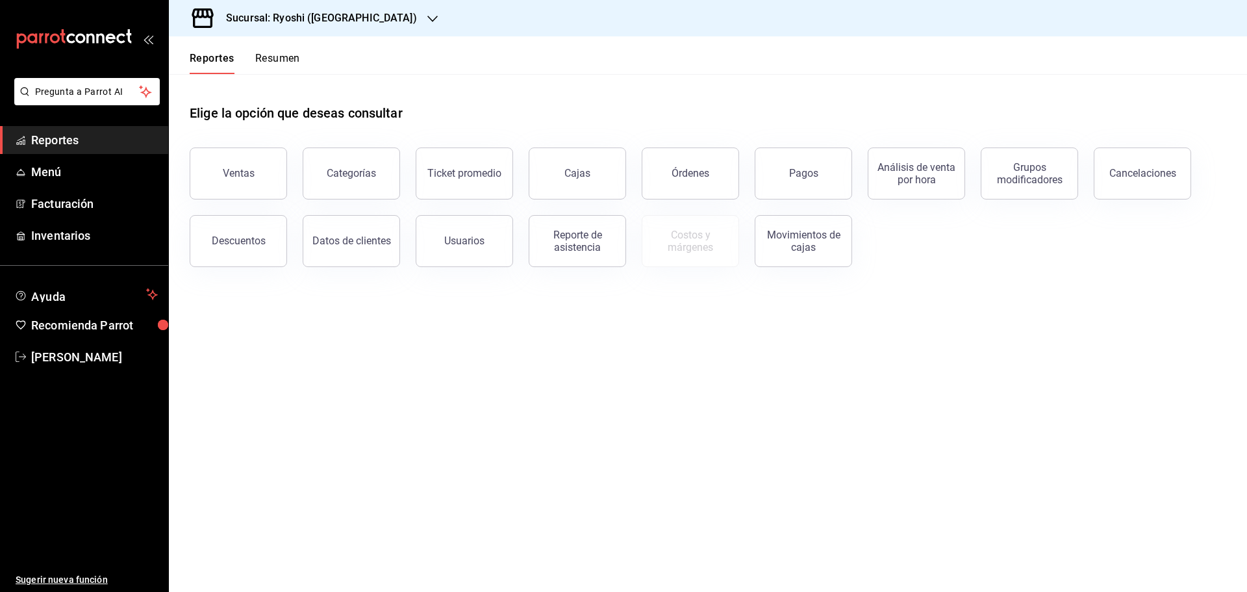 This screenshot has height=592, width=1247. Describe the element at coordinates (803, 173) in the screenshot. I see `div: Pagos` at that location.